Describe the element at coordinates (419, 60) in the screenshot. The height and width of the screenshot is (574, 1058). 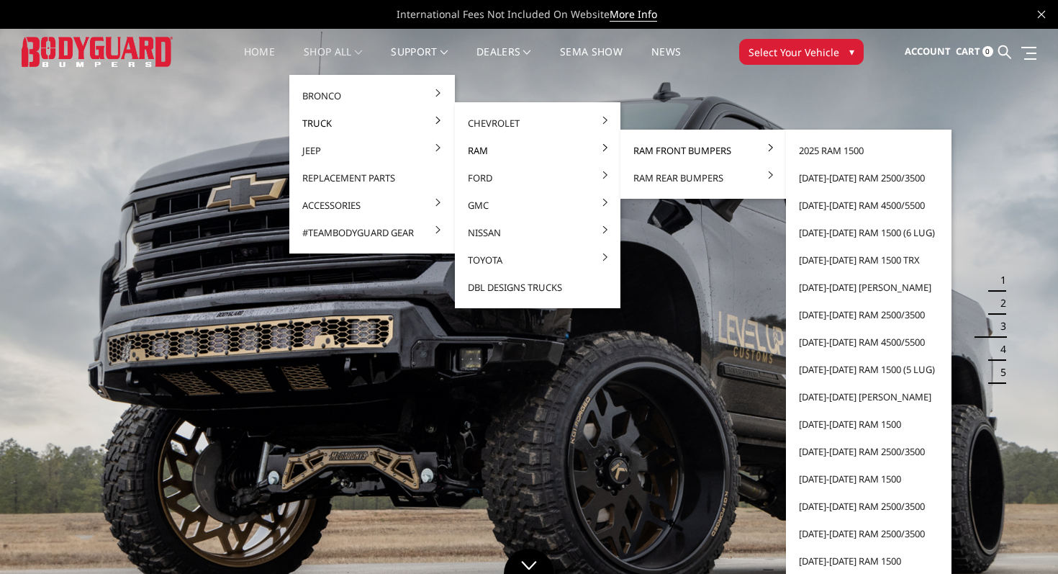
I see `a: Support` at that location.